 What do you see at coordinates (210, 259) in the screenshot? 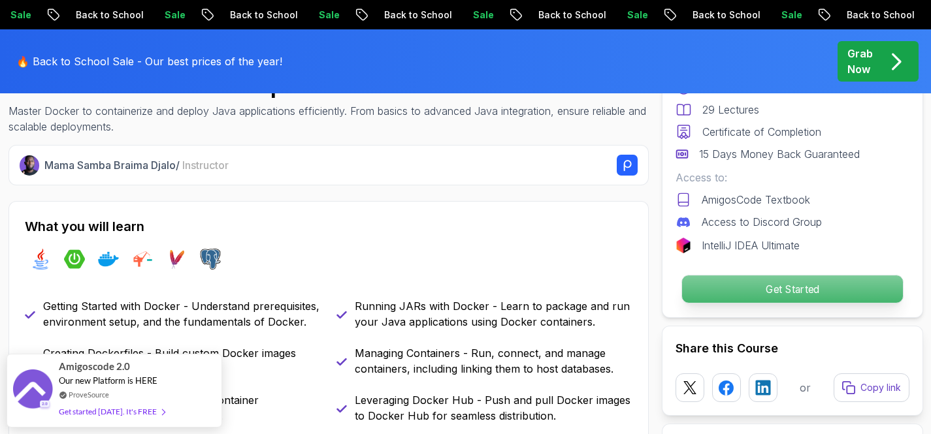
I see `img: postgres logo` at bounding box center [210, 259].